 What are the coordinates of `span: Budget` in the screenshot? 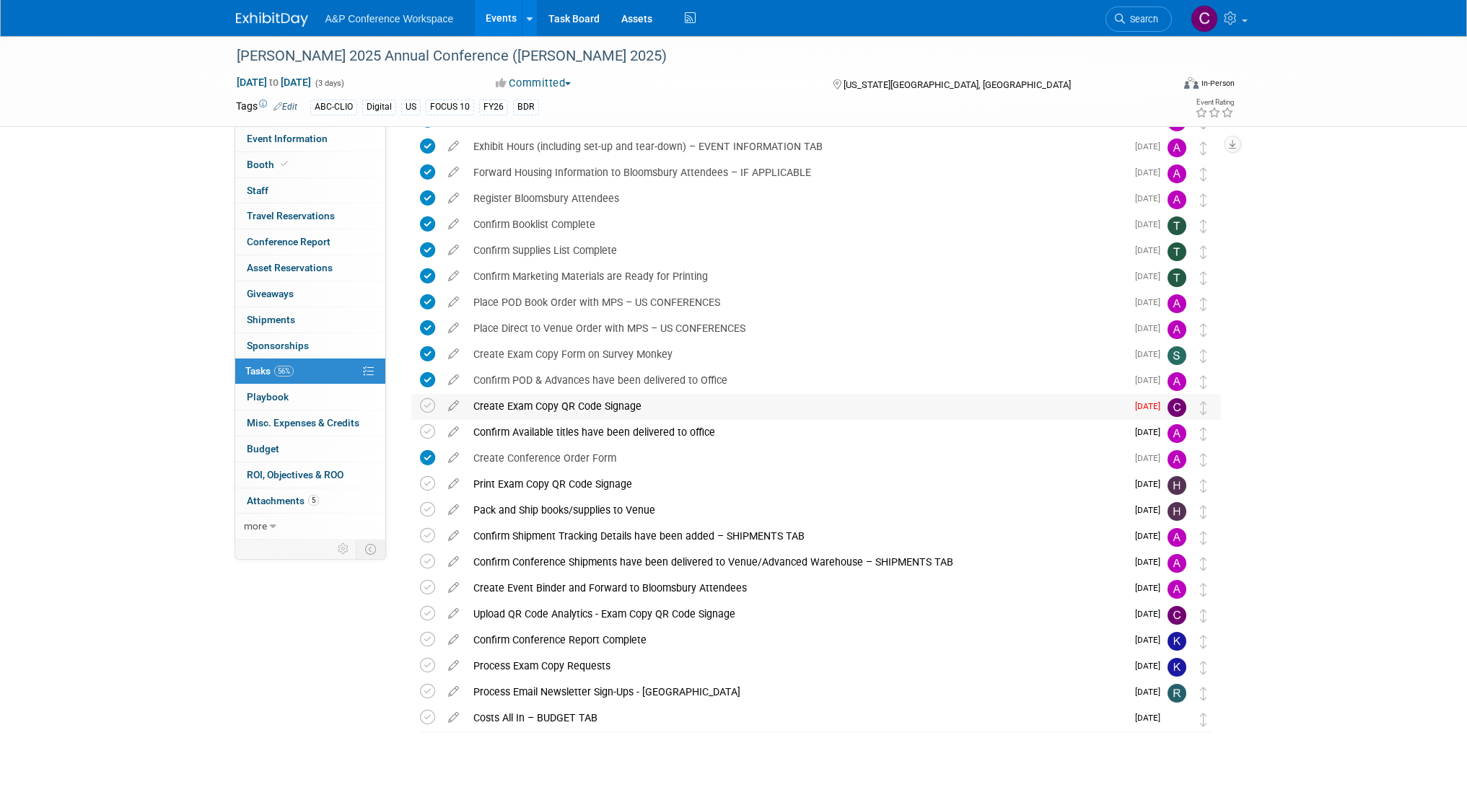 It's located at (263, 449).